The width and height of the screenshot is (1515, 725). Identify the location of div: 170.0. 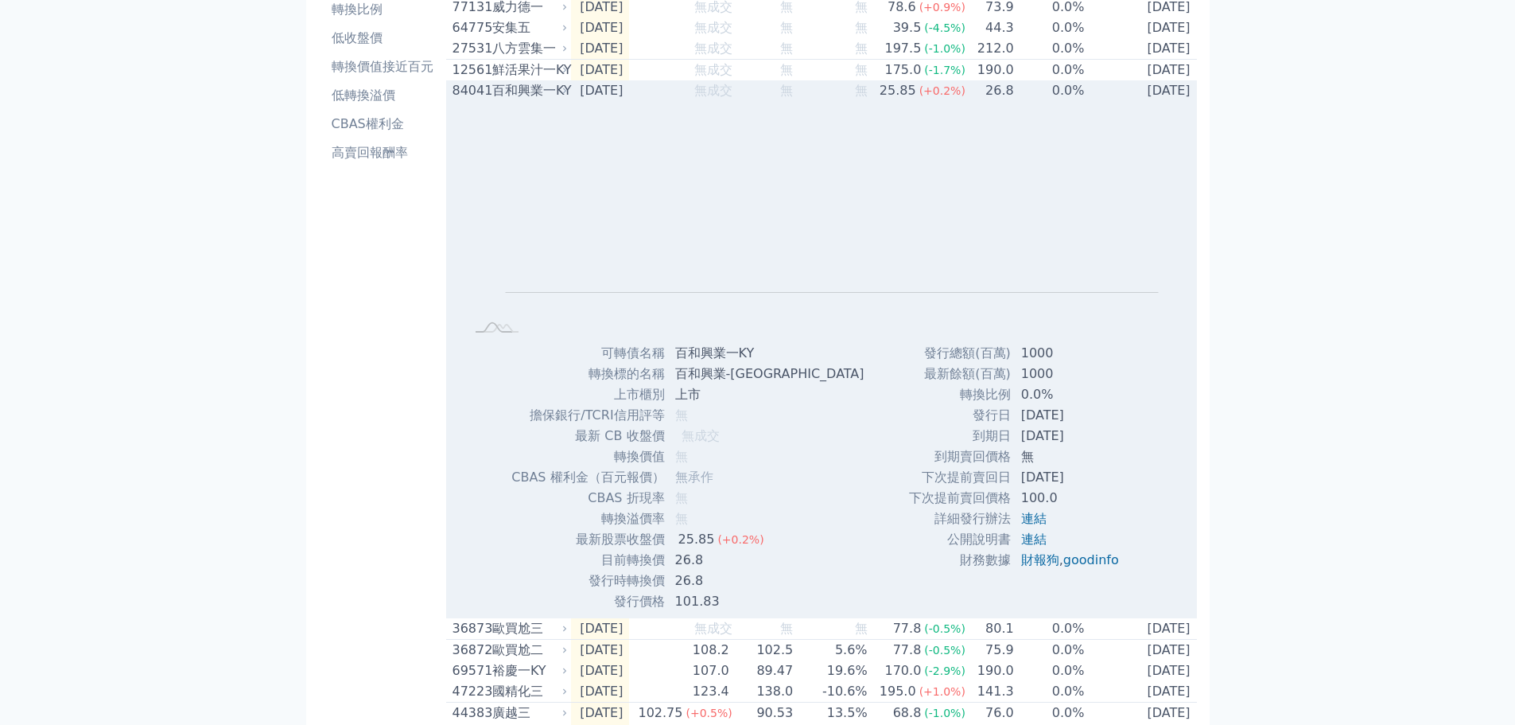
(904, 671).